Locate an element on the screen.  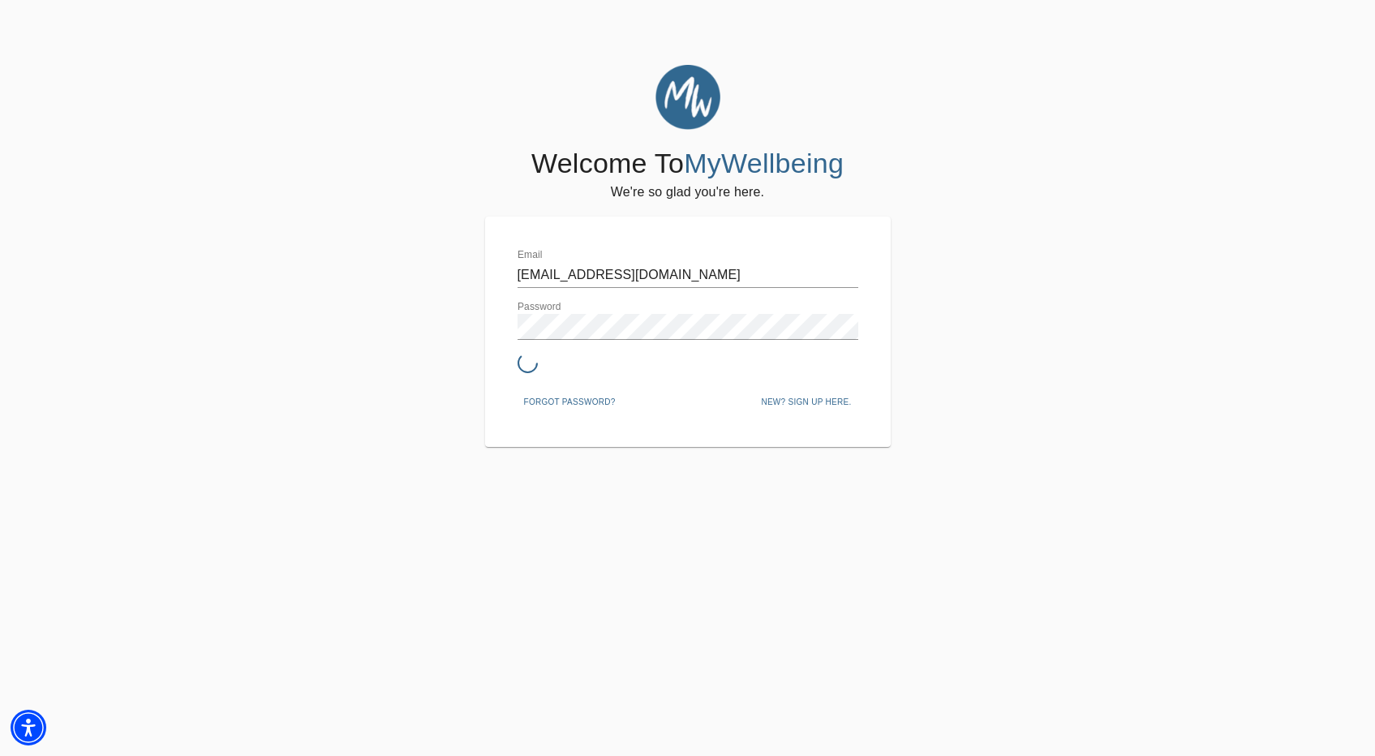
span: Forgot password? is located at coordinates (569, 402).